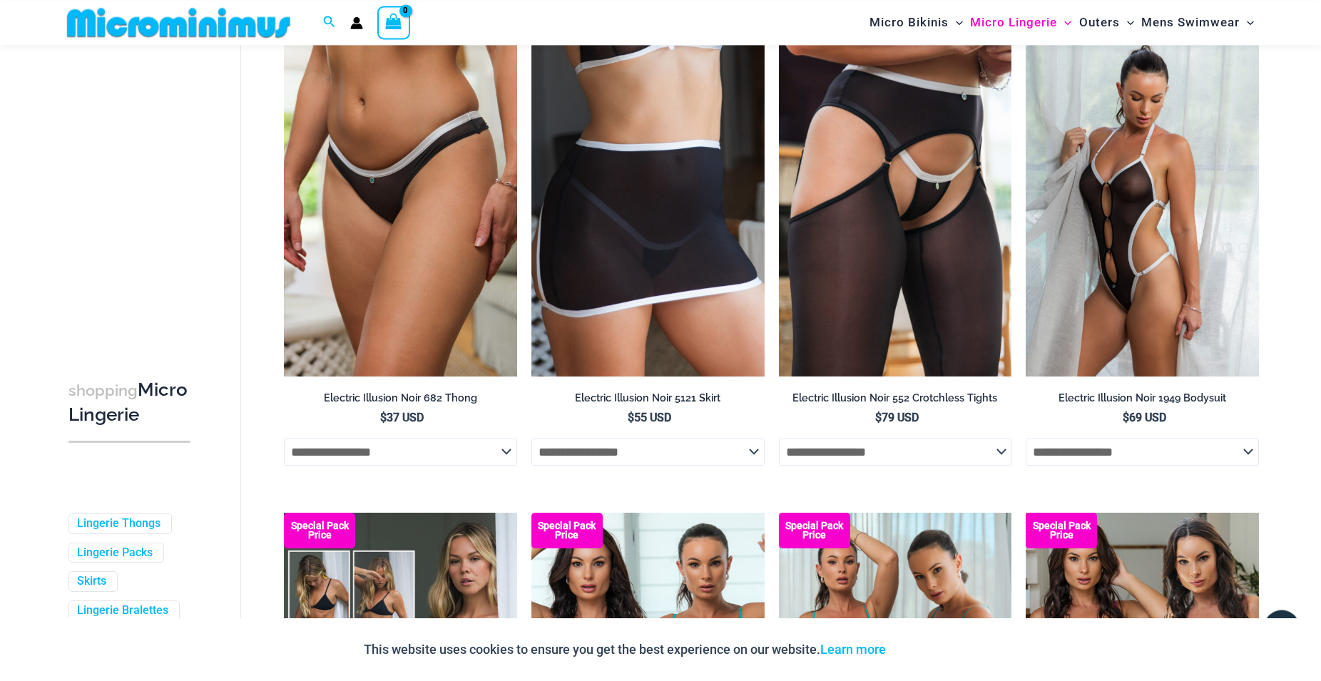  Describe the element at coordinates (625, 650) in the screenshot. I see `p: This website uses cookies to ensure you get the best experience on our website.` at that location.